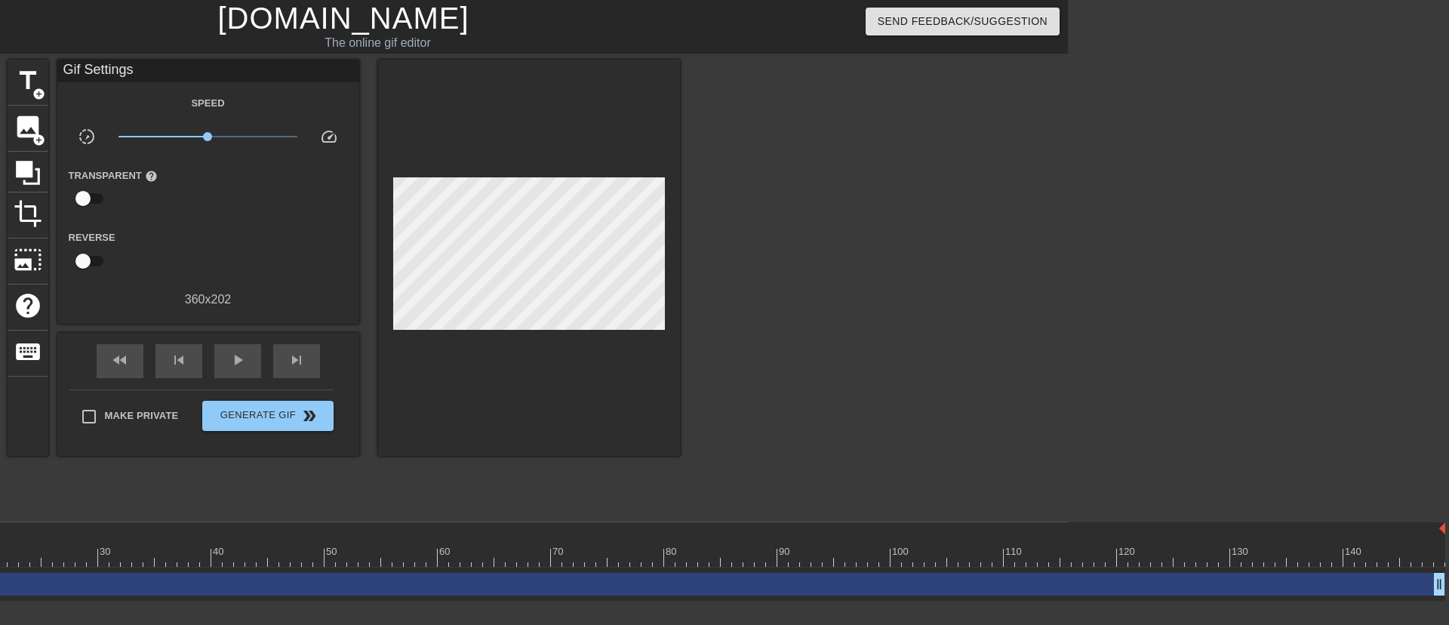  What do you see at coordinates (962, 21) in the screenshot?
I see `span: Send Feedback/Suggestion` at bounding box center [962, 21].